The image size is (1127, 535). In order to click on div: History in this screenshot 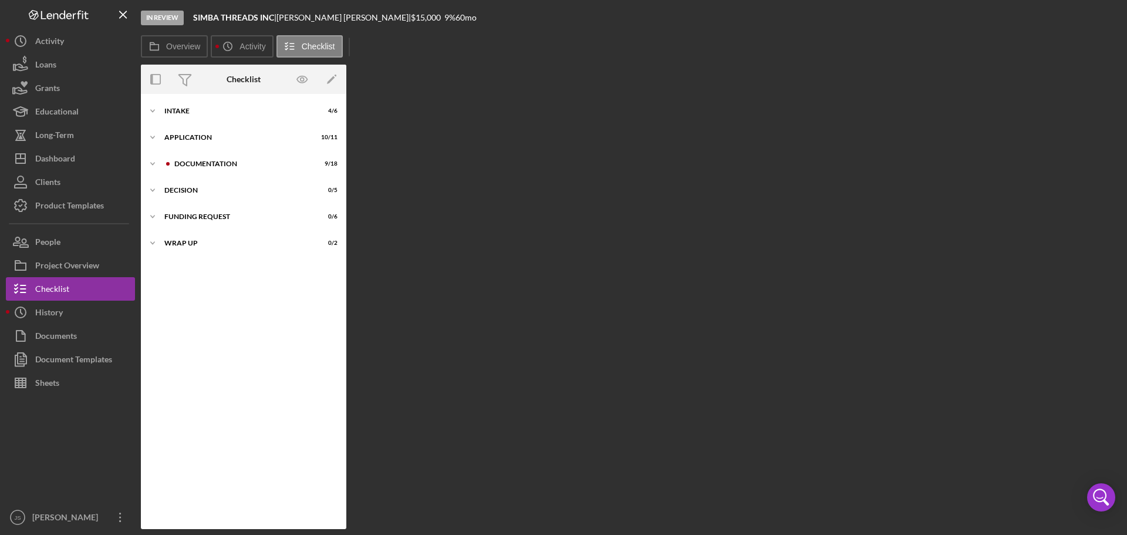, I will do `click(49, 313)`.